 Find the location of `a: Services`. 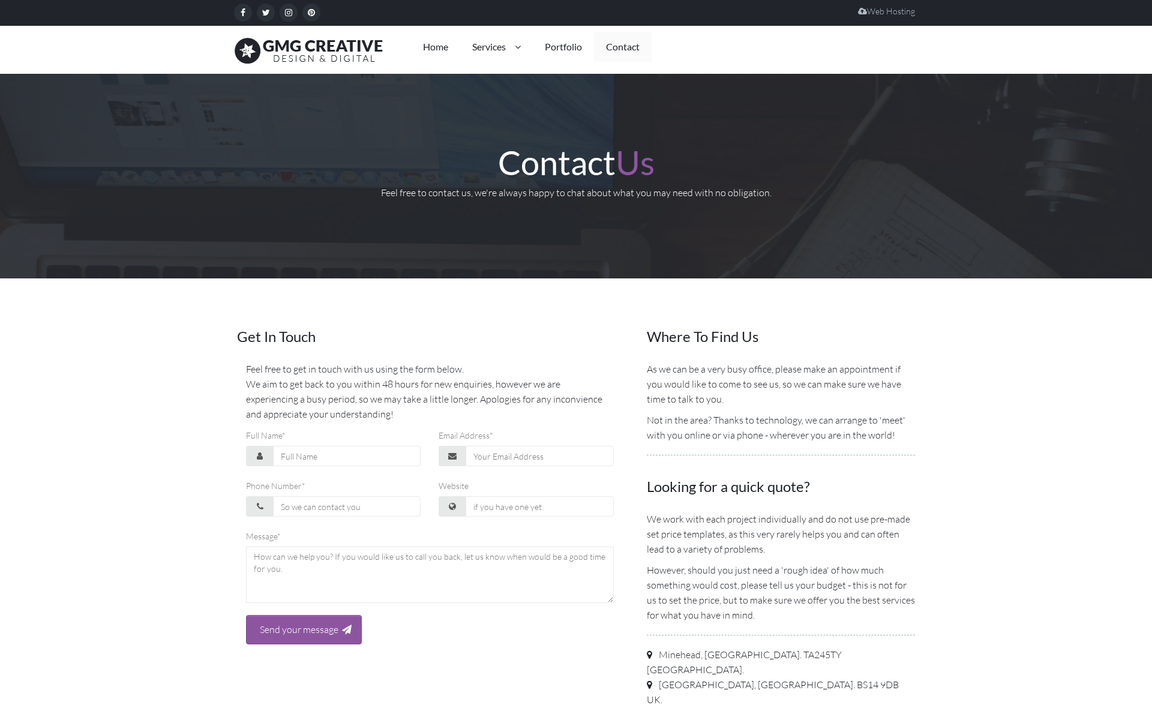

a: Services is located at coordinates (496, 47).